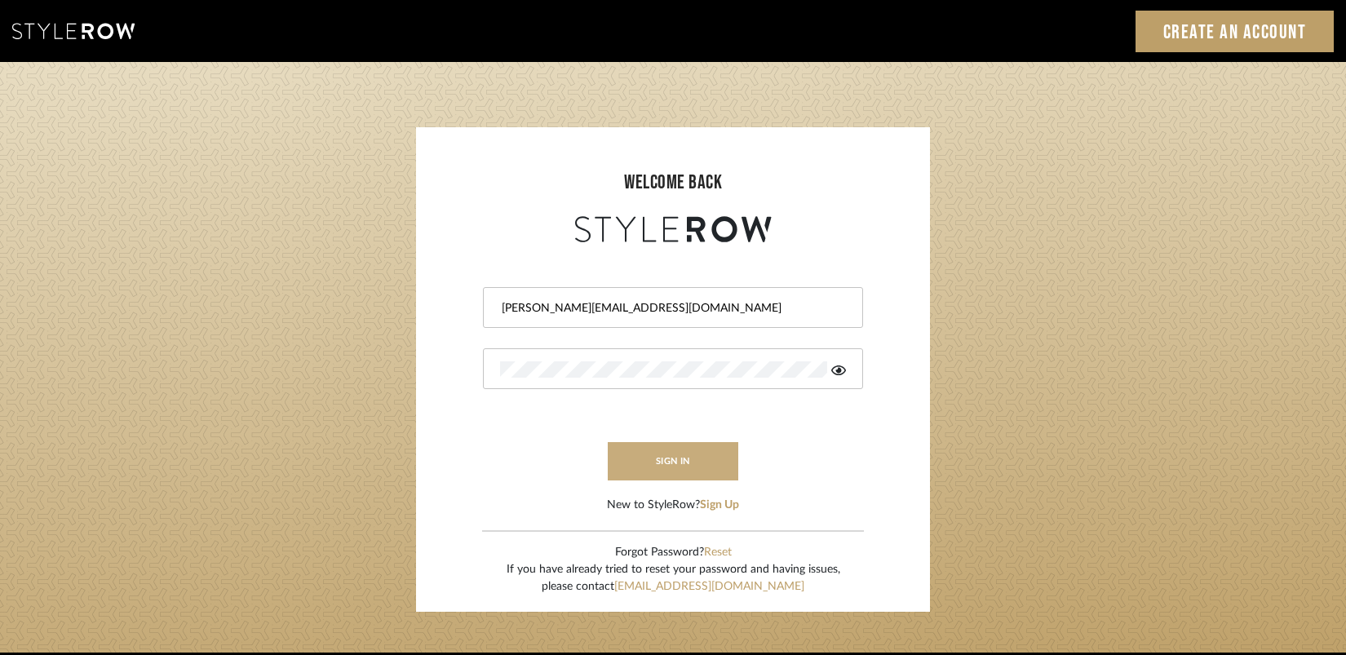  I want to click on a: Create an Account, so click(1235, 31).